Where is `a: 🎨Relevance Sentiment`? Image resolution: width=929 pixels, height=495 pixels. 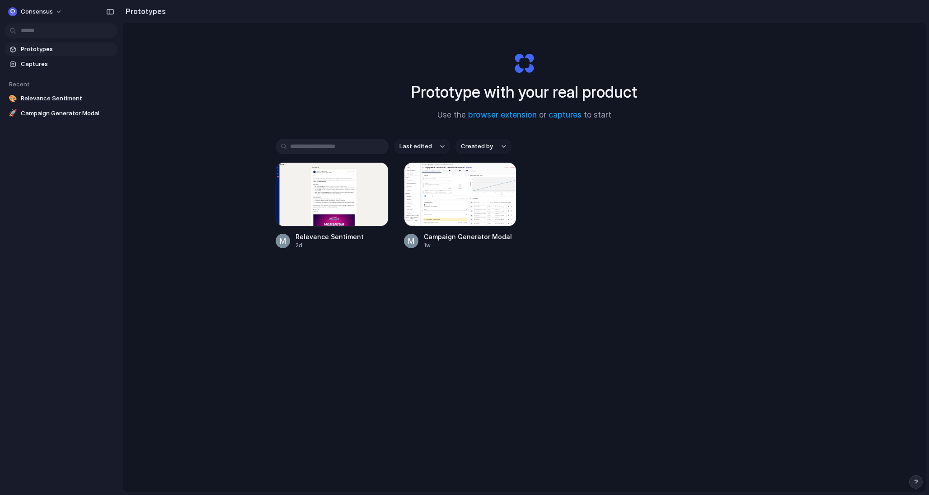 a: 🎨Relevance Sentiment is located at coordinates (61, 99).